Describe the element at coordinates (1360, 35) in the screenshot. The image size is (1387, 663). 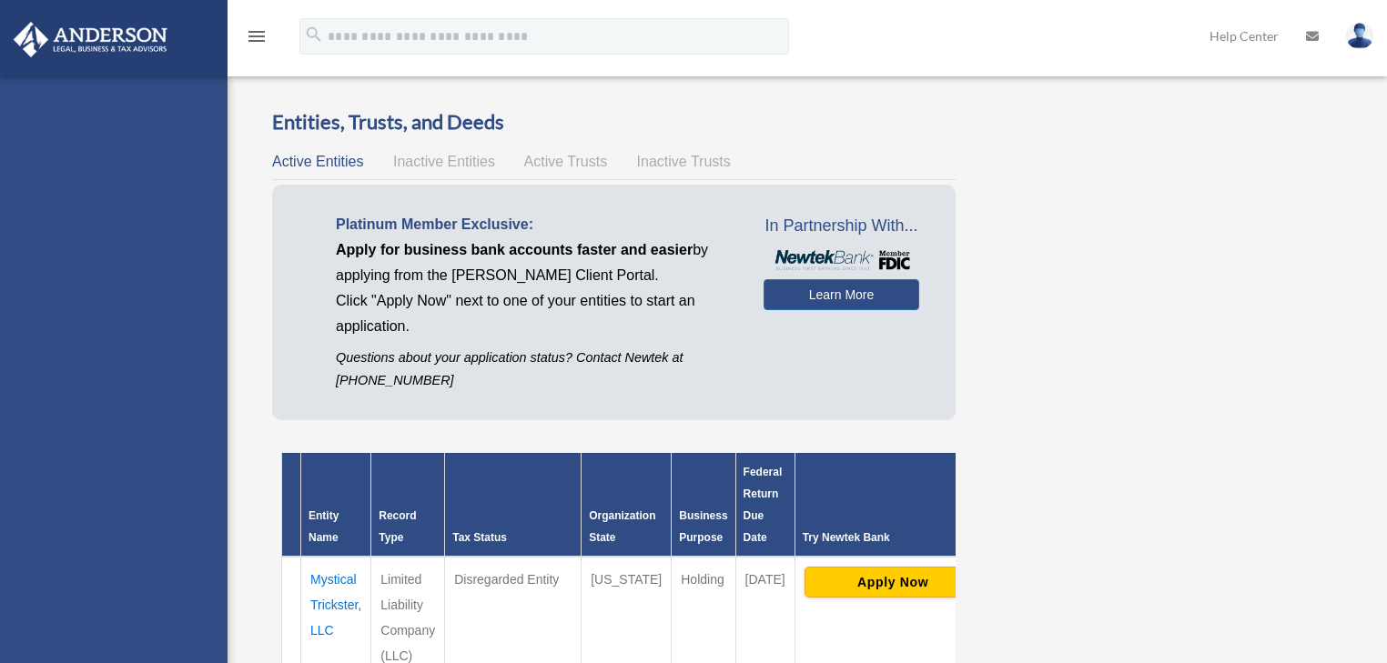
I see `img: User Pic` at that location.